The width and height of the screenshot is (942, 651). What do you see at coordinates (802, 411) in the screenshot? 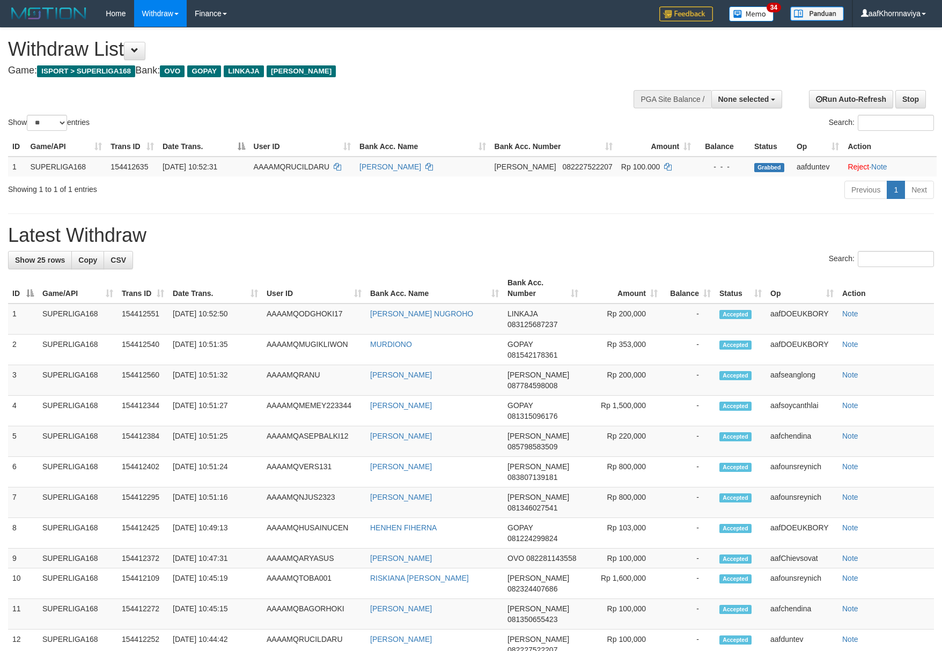
I see `td: aafsoycanthlai` at bounding box center [802, 411].